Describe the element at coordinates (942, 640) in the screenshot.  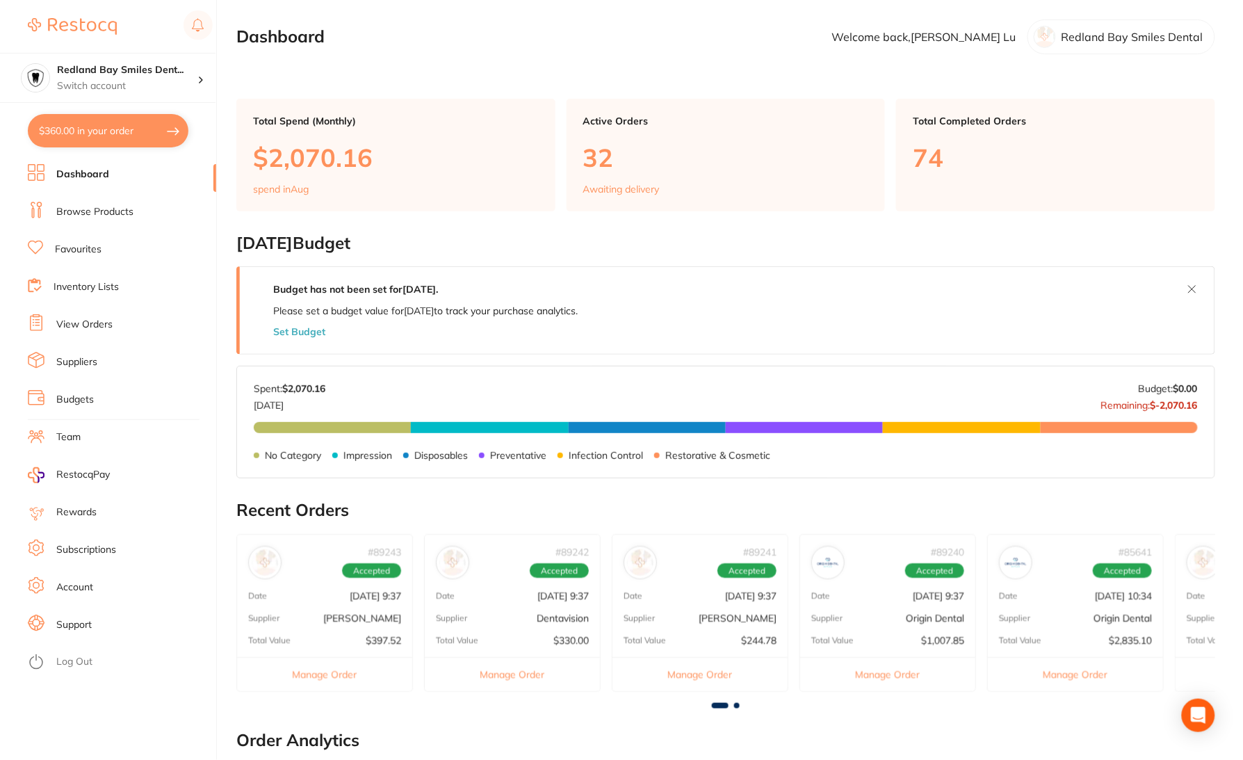
I see `p: $1,007.85` at that location.